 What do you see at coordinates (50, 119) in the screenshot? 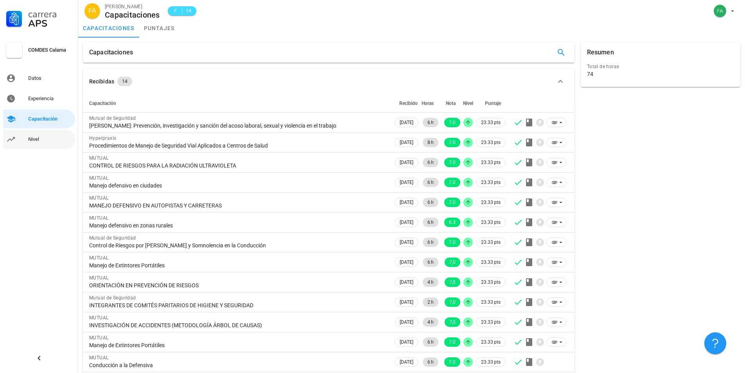
I see `div: Capacitación` at bounding box center [50, 119].